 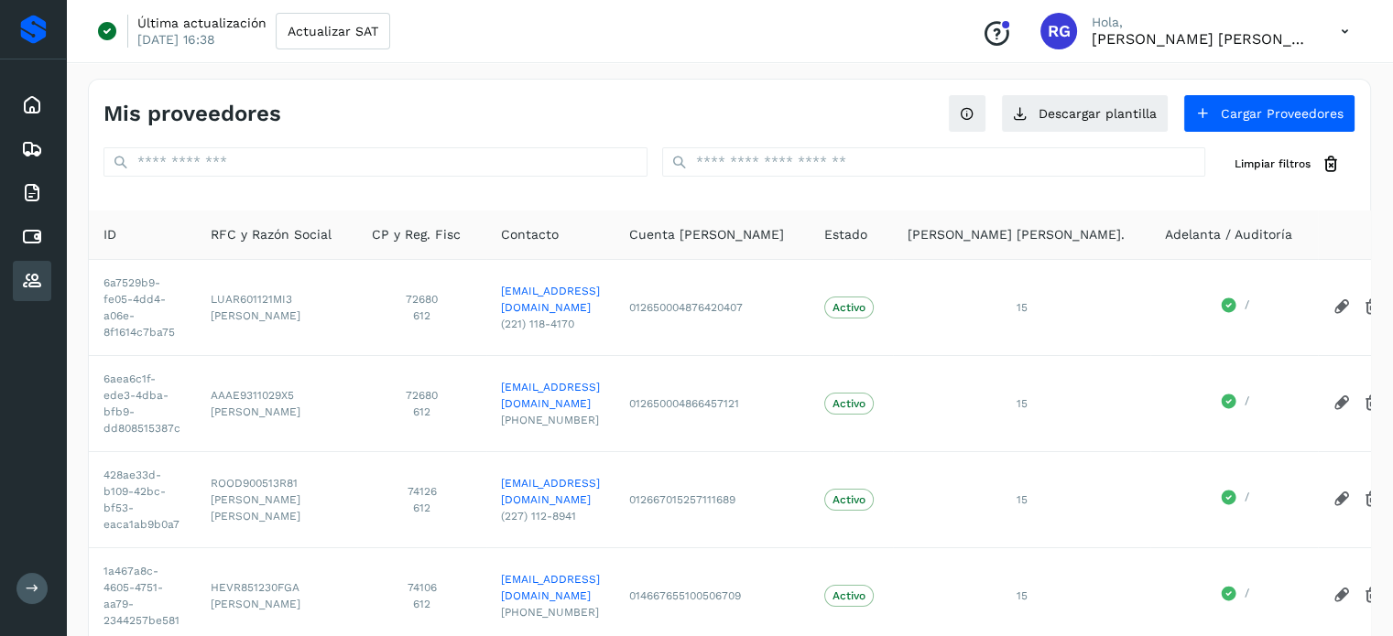 I want to click on span: (221) 118-4170, so click(x=550, y=324).